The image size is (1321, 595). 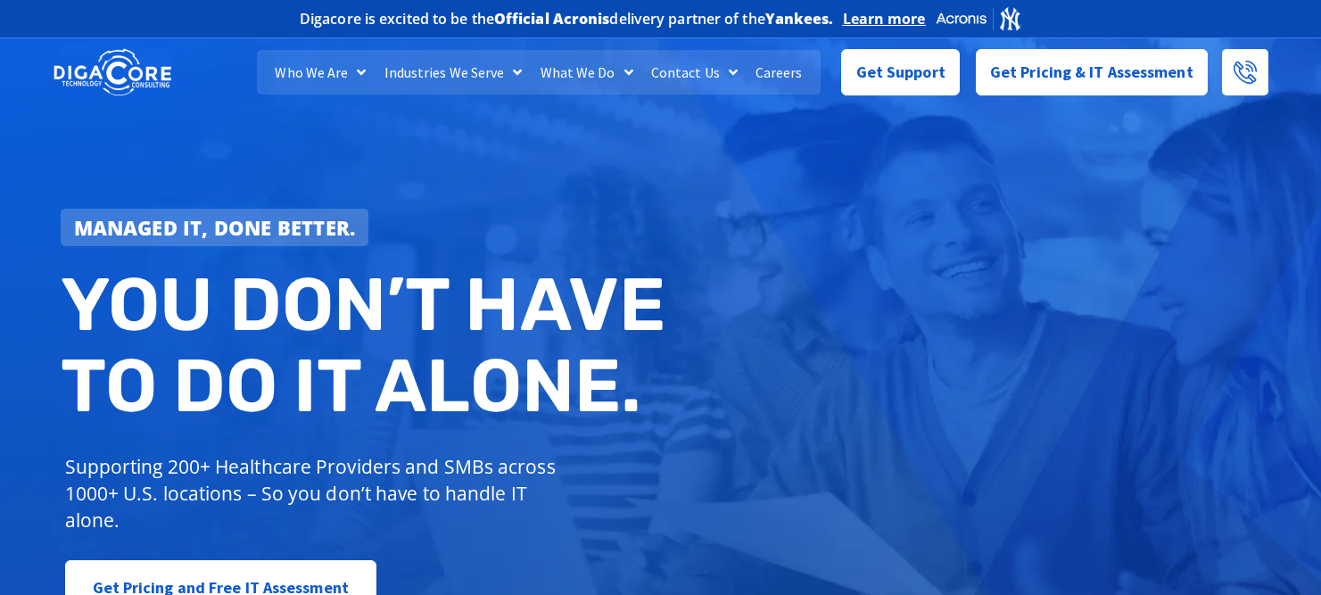 I want to click on strong: Managed IT, done better., so click(x=215, y=228).